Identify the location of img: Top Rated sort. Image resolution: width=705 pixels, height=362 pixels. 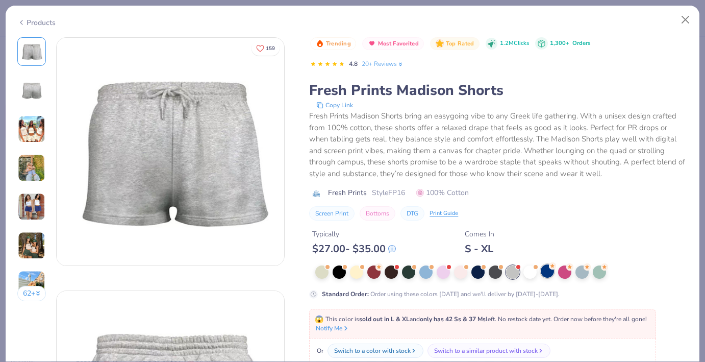
(440, 43).